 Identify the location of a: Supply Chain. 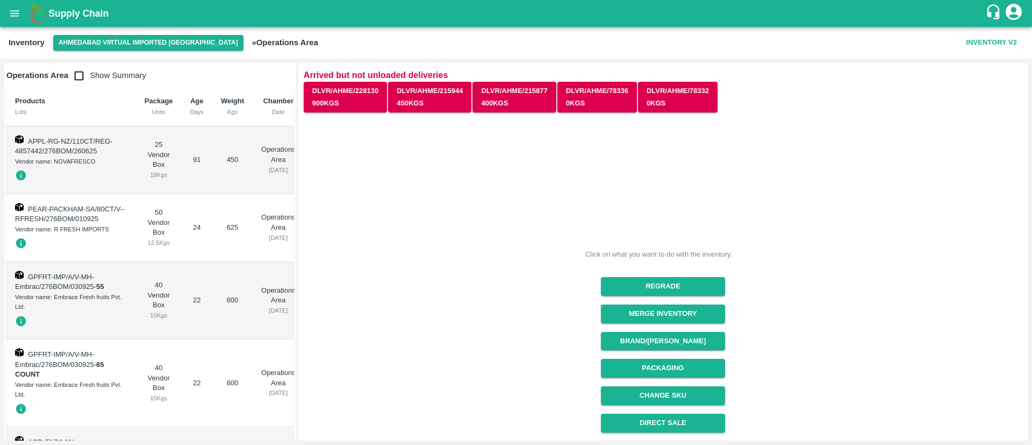
(517, 13).